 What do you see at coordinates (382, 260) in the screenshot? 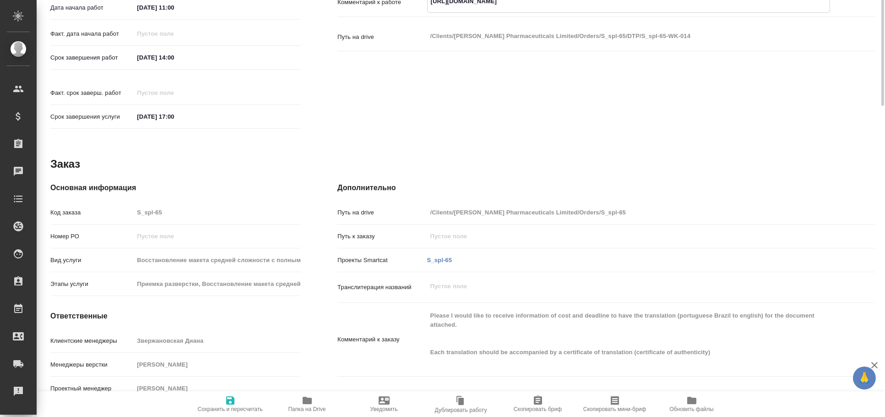
I see `p: Проекты Smartcat` at bounding box center [382, 260].